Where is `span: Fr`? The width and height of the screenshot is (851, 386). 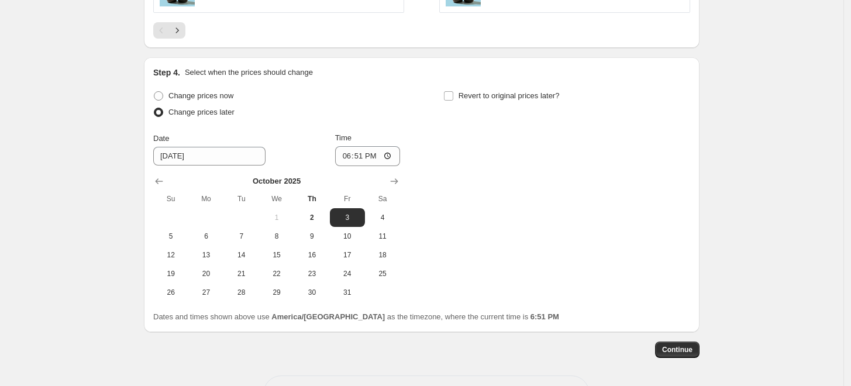 span: Fr is located at coordinates (348, 199).